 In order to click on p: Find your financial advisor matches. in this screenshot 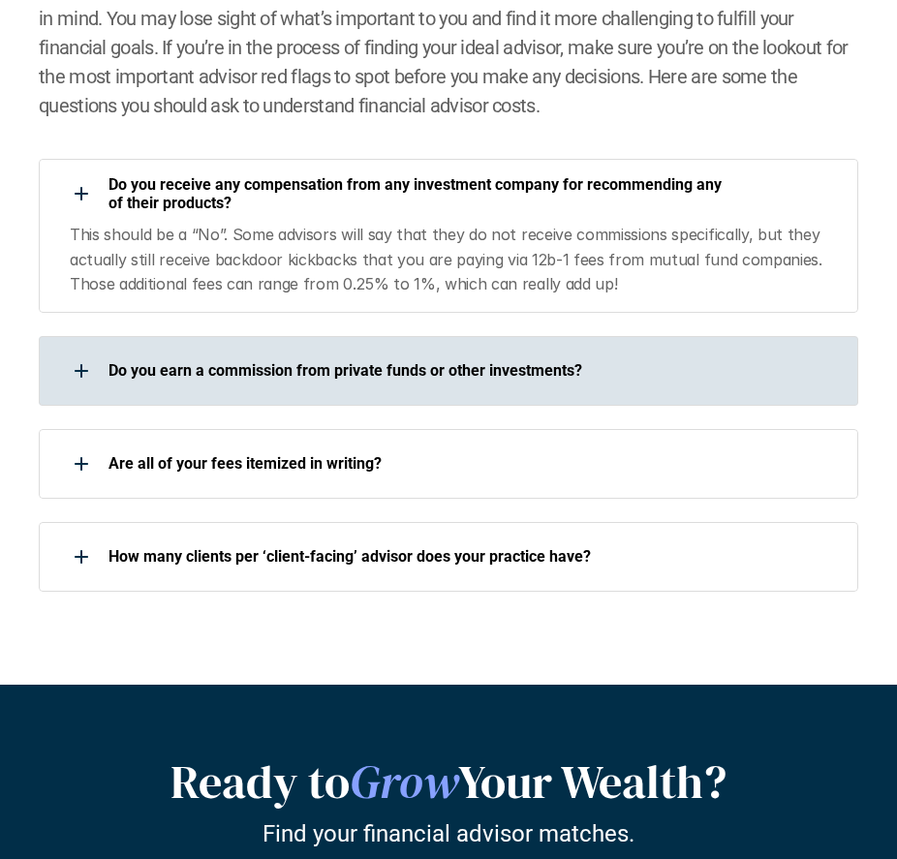, I will do `click(448, 833)`.